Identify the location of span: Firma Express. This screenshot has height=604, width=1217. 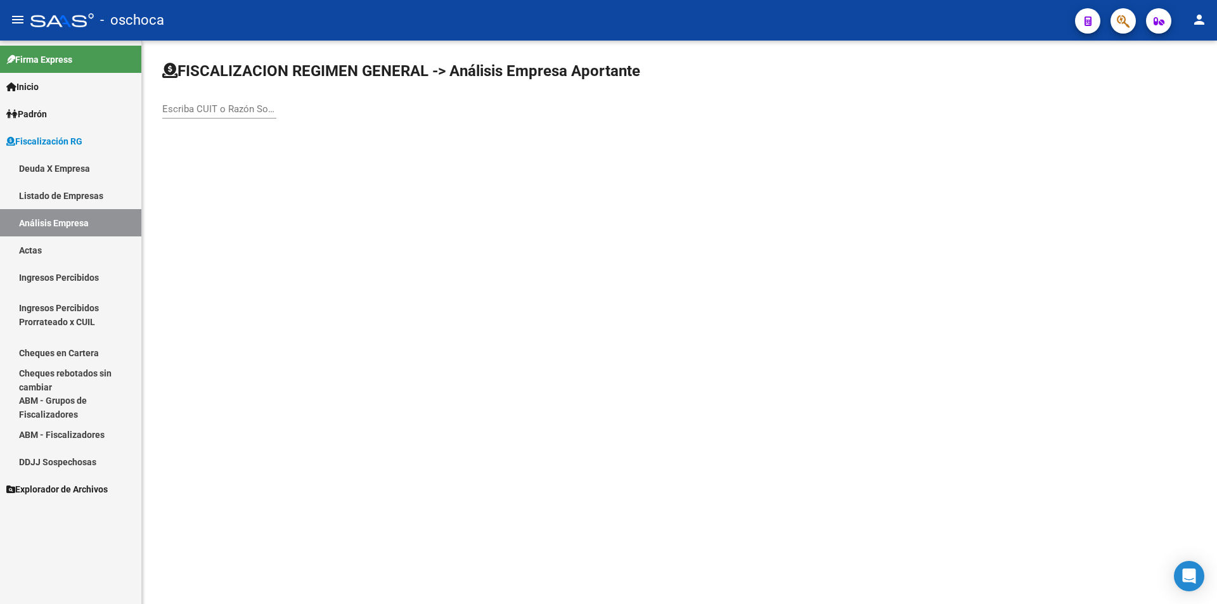
(39, 60).